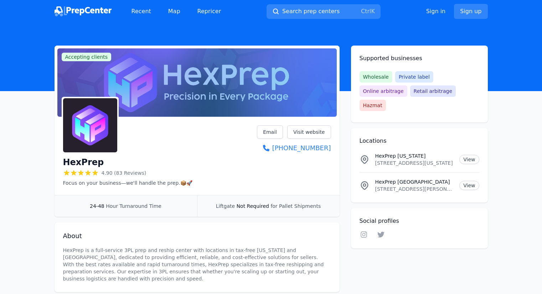 The height and width of the screenshot is (294, 542). What do you see at coordinates (87, 57) in the screenshot?
I see `span: Accepting clients` at bounding box center [87, 57].